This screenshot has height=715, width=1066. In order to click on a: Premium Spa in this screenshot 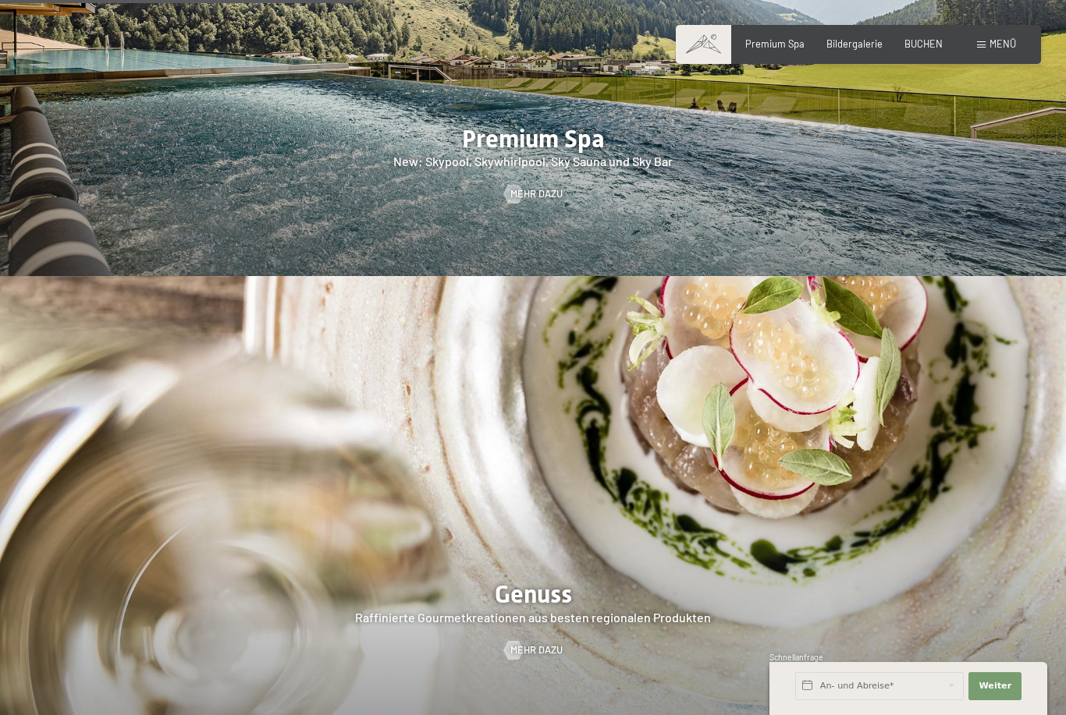, I will do `click(775, 44)`.